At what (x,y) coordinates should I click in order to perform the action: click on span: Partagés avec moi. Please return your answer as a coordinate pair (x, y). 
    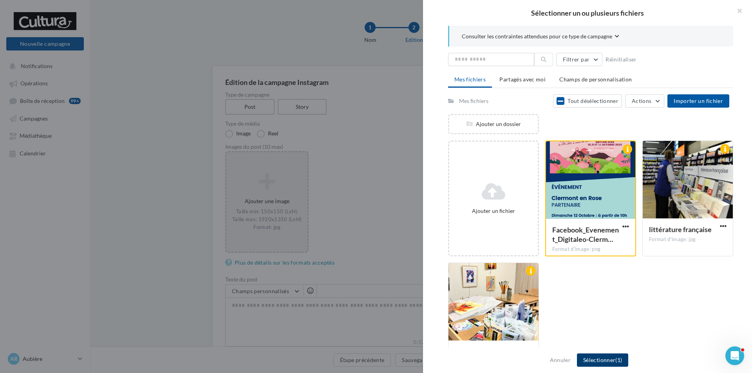
    Looking at the image, I should click on (523, 79).